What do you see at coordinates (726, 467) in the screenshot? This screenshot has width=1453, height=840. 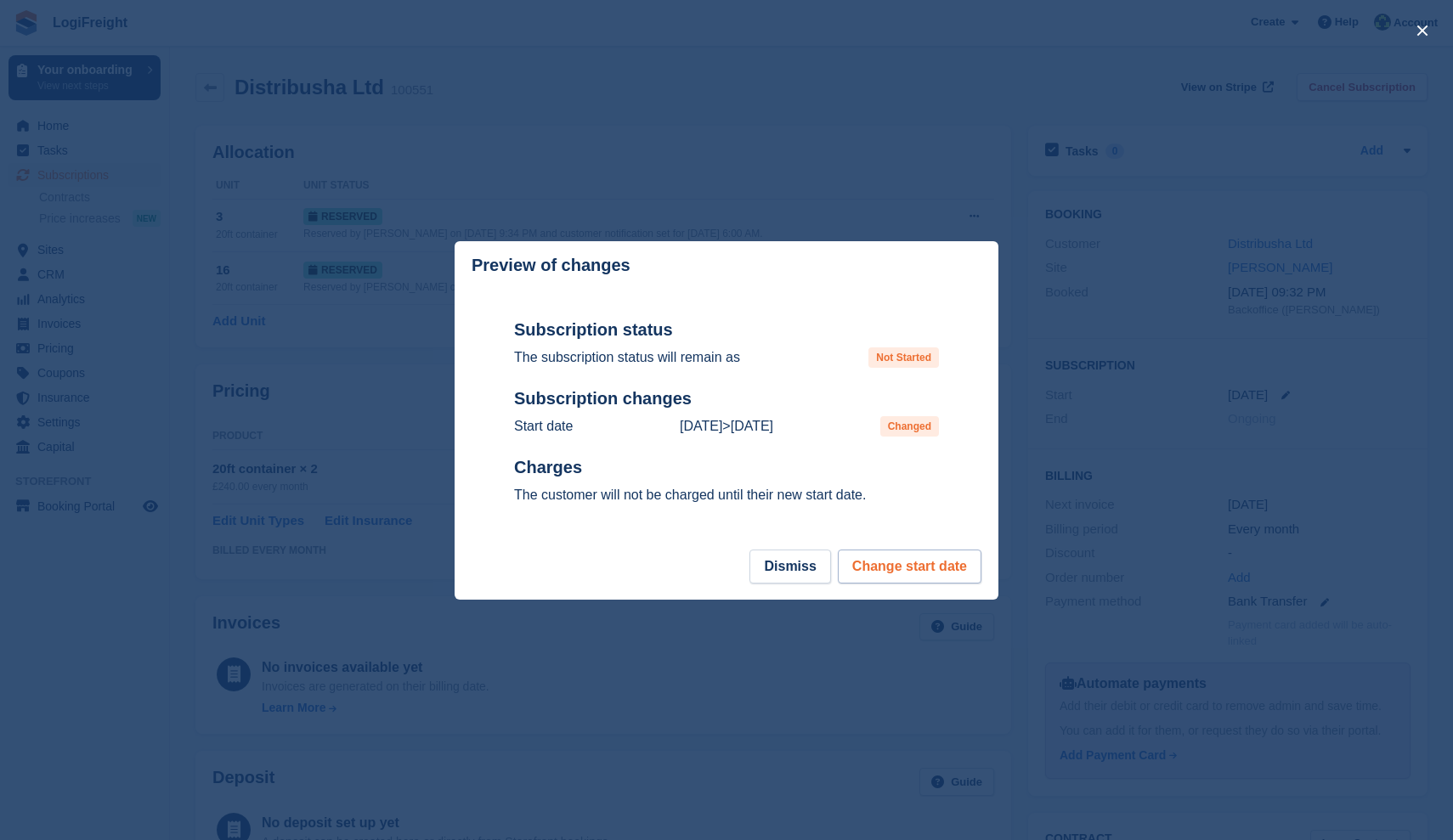 I see `h2: Charges` at bounding box center [726, 467].